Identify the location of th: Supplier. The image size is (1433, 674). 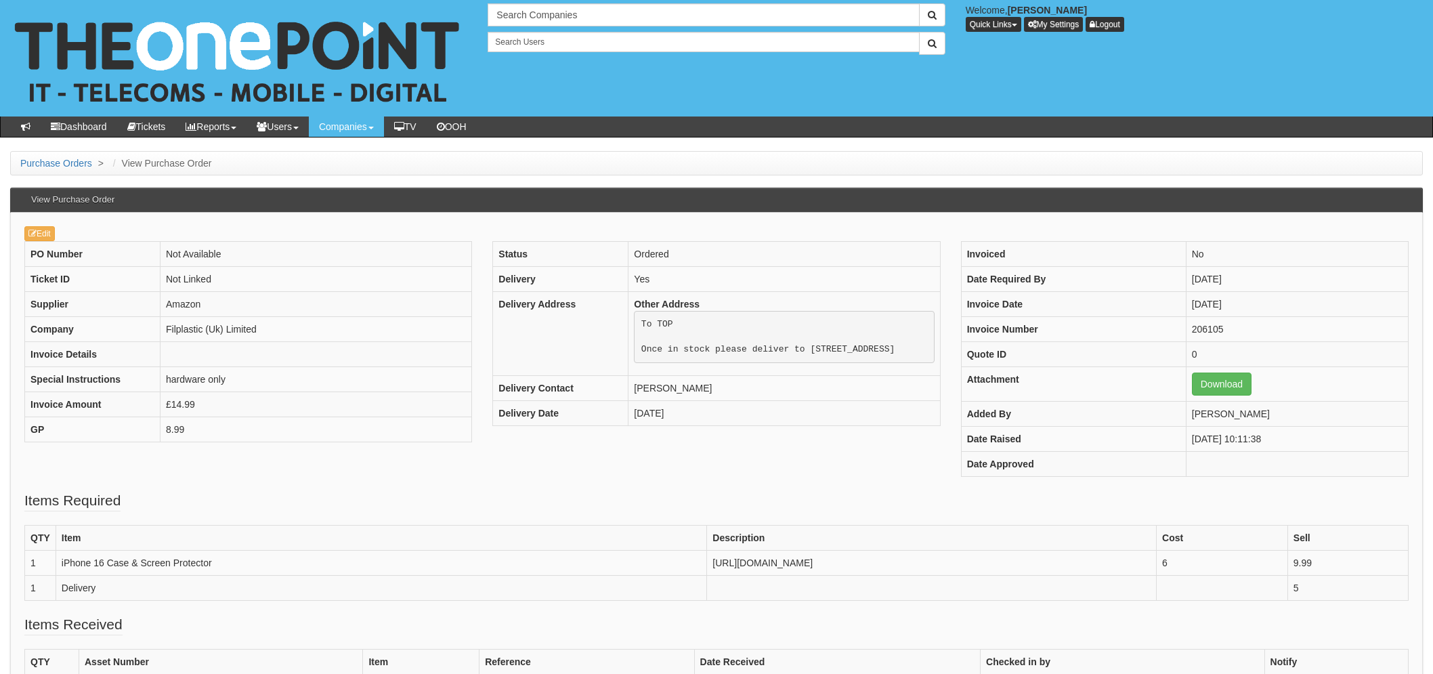
(93, 304).